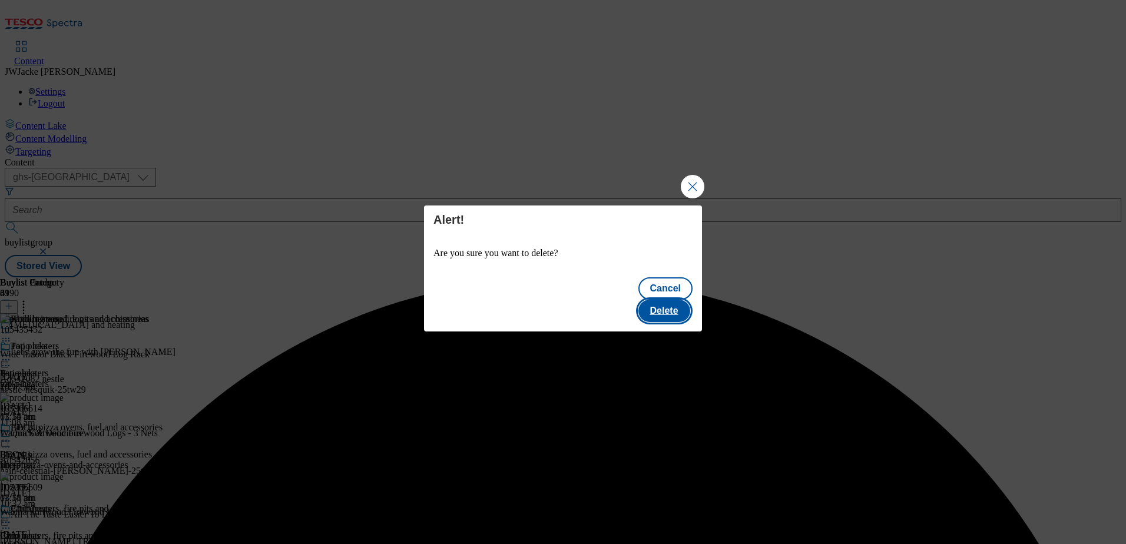  What do you see at coordinates (666, 289) in the screenshot?
I see `button: Cancel` at bounding box center [666, 289].